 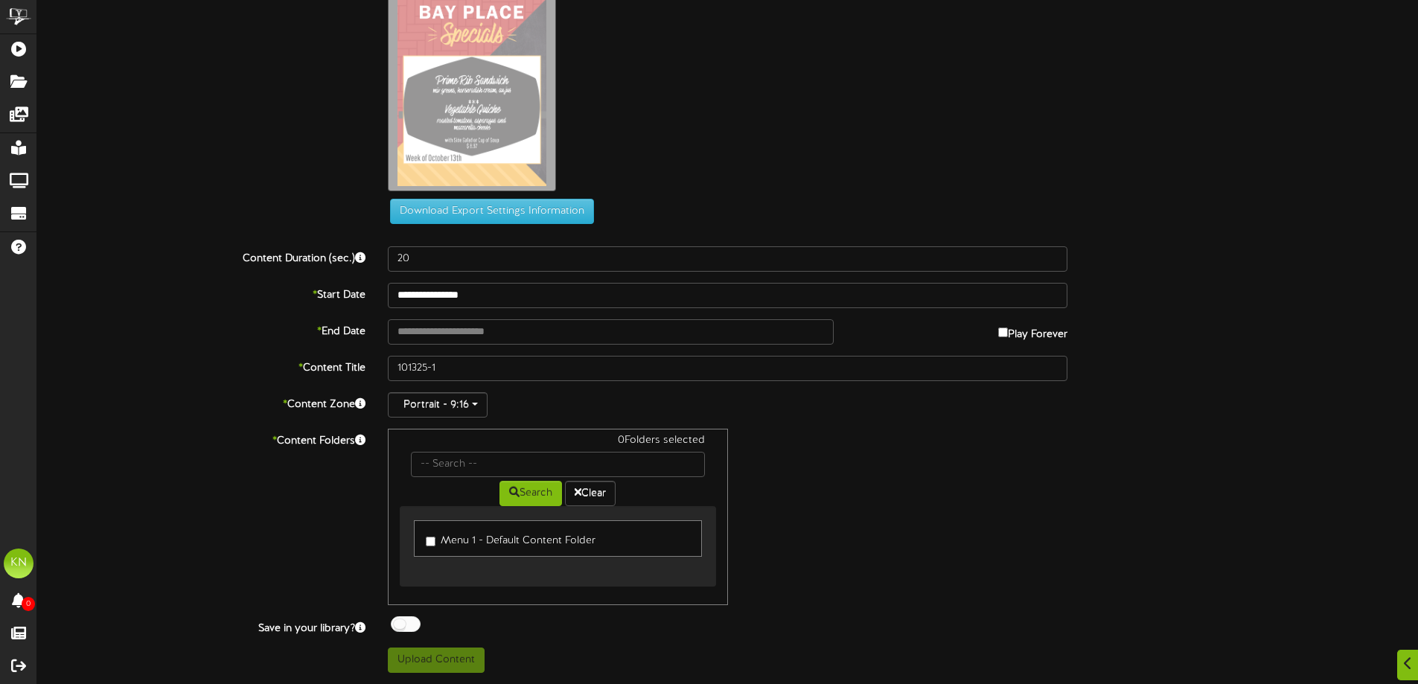 I want to click on input: Title of this Content, so click(x=727, y=368).